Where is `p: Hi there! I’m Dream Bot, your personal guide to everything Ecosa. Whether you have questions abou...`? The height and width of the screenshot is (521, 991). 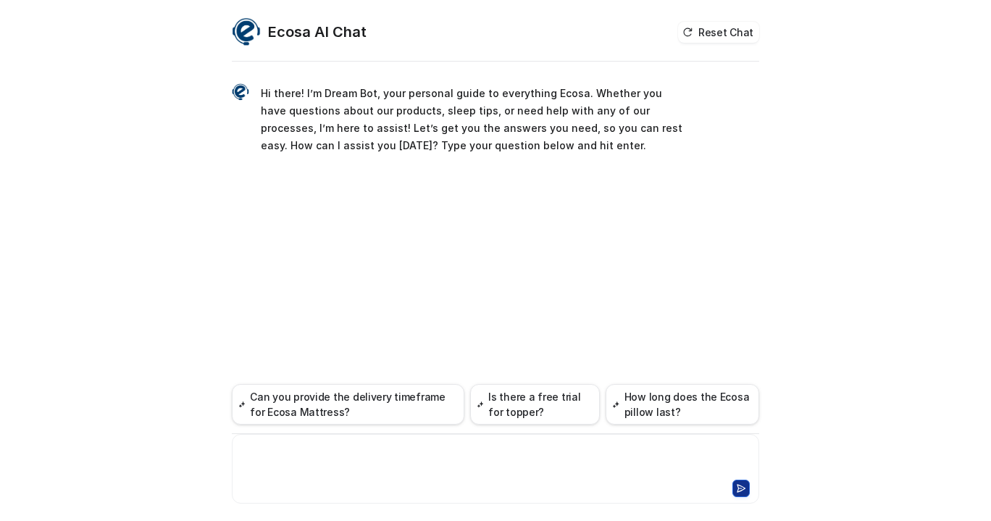
p: Hi there! I’m Dream Bot, your personal guide to everything Ecosa. Whether you have questions abou... is located at coordinates (472, 120).